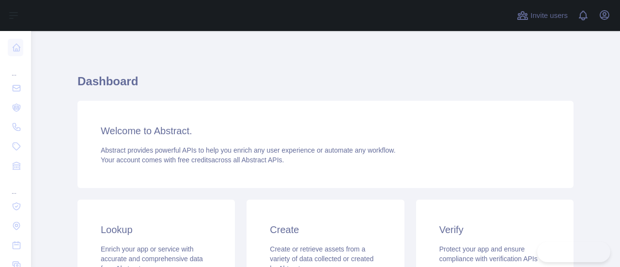  Describe the element at coordinates (488, 254) in the screenshot. I see `span: Protect your app and ensure compliance with verification APIs` at that location.